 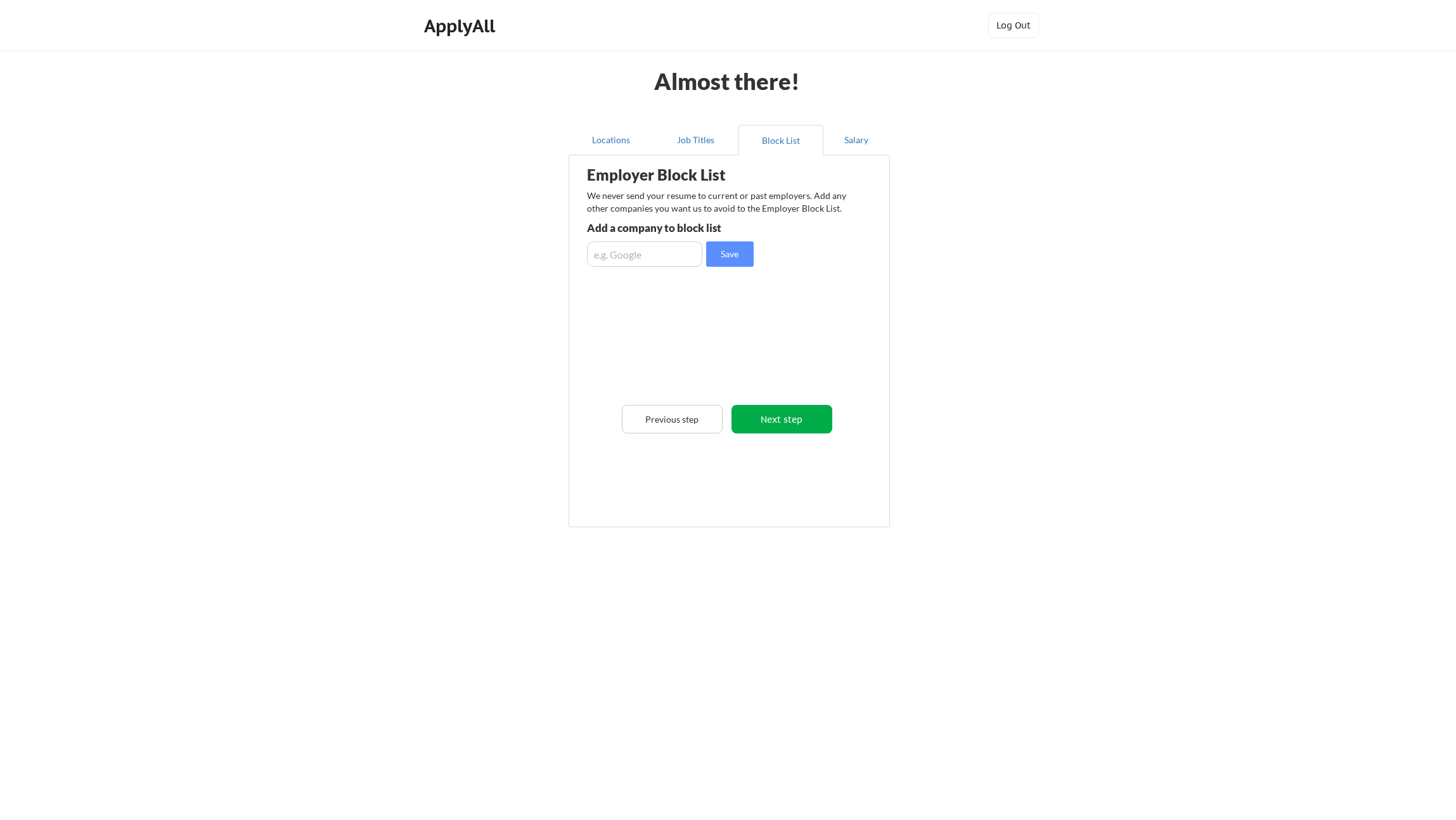 I want to click on button: Log Out, so click(x=1014, y=25).